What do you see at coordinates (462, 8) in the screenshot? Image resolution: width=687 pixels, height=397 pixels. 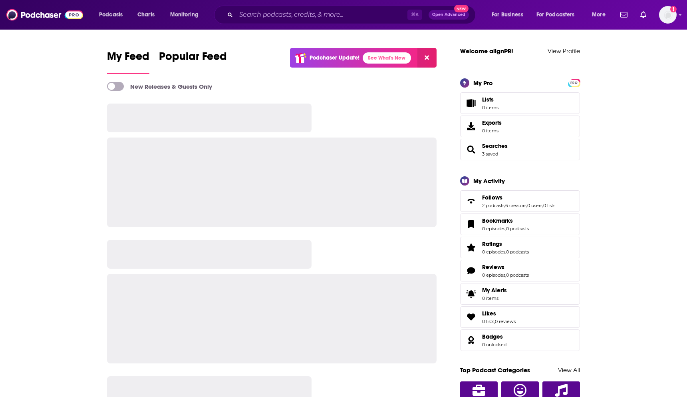 I see `span: New` at bounding box center [462, 8].